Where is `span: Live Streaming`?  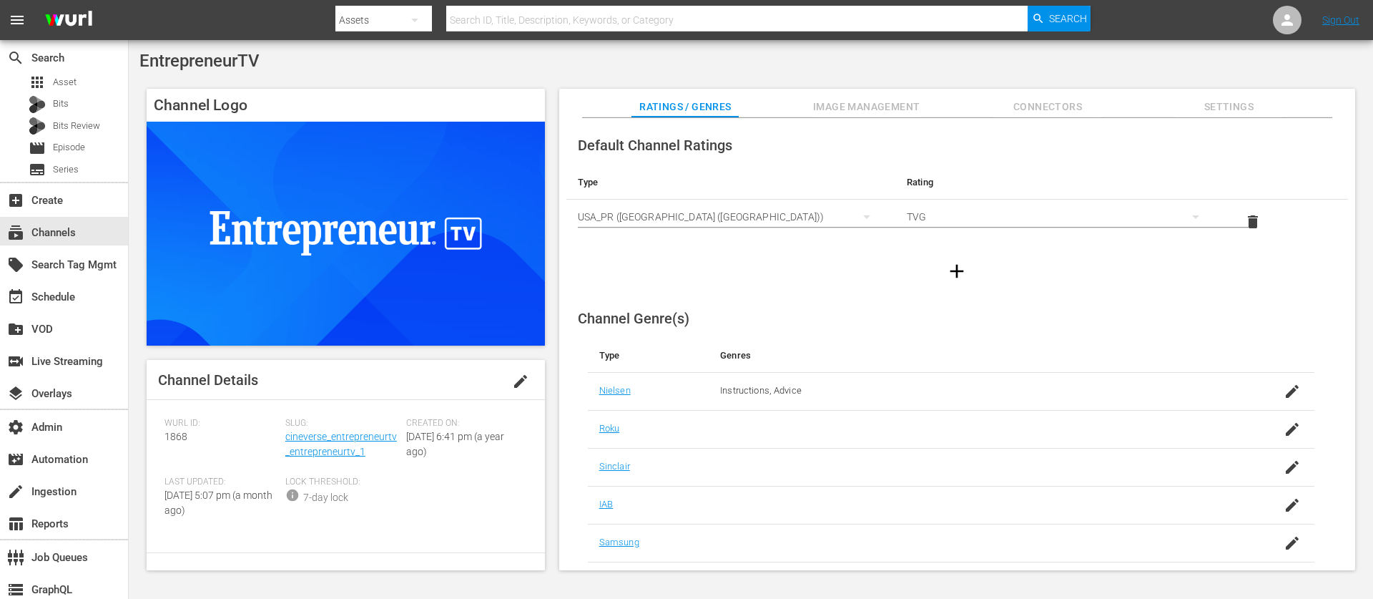
span: Live Streaming is located at coordinates (16, 361).